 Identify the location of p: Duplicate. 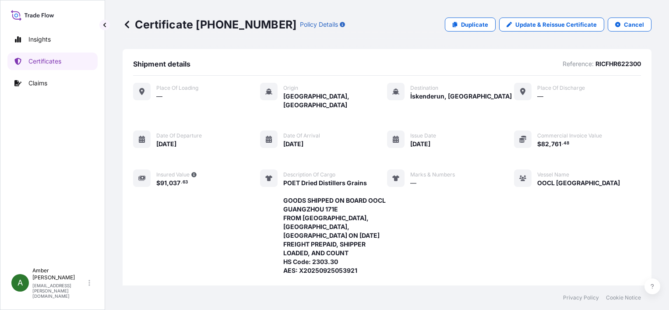
(474, 25).